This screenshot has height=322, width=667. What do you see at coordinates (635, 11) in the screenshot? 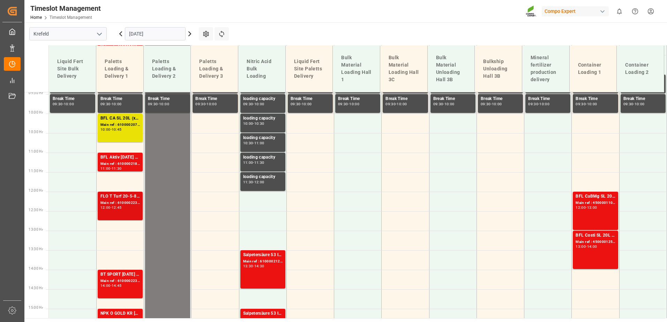
I see `button: Help Center` at bounding box center [635, 11].